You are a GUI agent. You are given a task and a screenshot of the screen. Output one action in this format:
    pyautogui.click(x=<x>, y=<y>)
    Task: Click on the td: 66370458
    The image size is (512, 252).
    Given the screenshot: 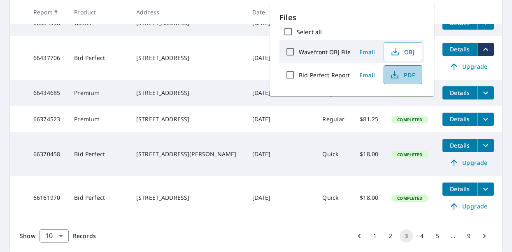 What is the action you would take?
    pyautogui.click(x=47, y=154)
    